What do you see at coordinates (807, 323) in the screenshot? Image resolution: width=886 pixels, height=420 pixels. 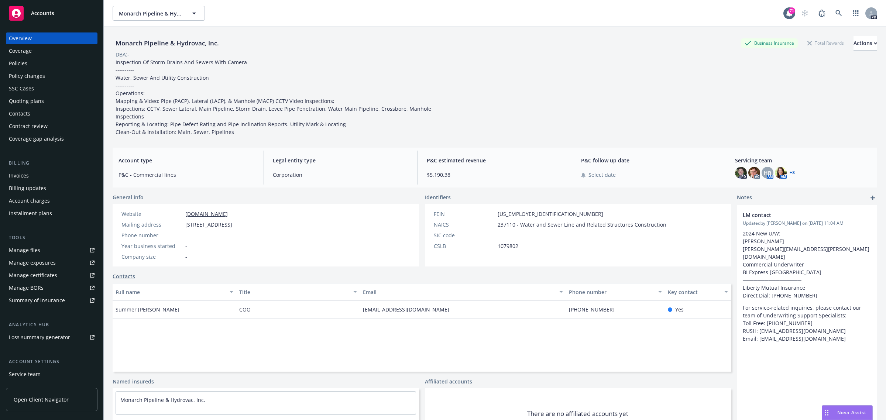 I see `p: For service-related inquiries, please contact our team of Underwriting Support Specialists: Toll ...` at bounding box center [807, 323].